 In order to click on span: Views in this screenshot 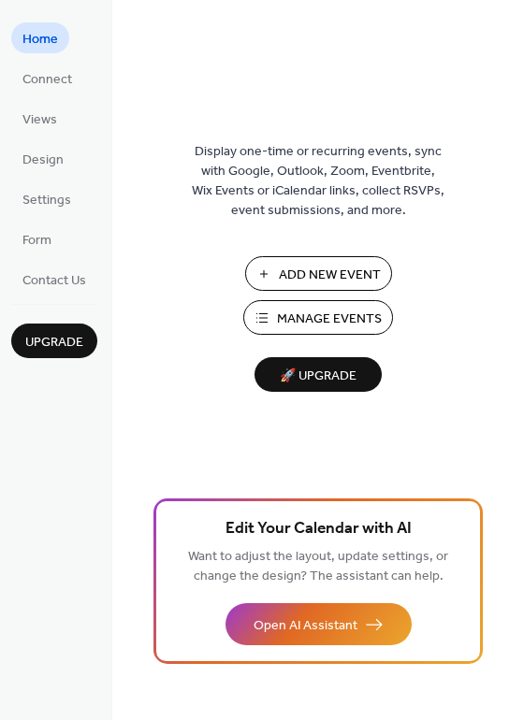, I will do `click(39, 120)`.